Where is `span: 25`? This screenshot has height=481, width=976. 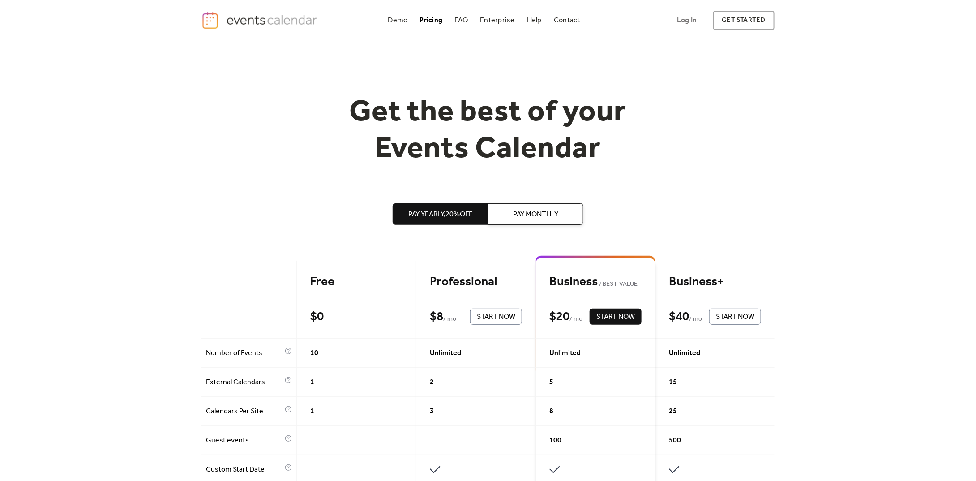
span: 25 is located at coordinates (673, 411).